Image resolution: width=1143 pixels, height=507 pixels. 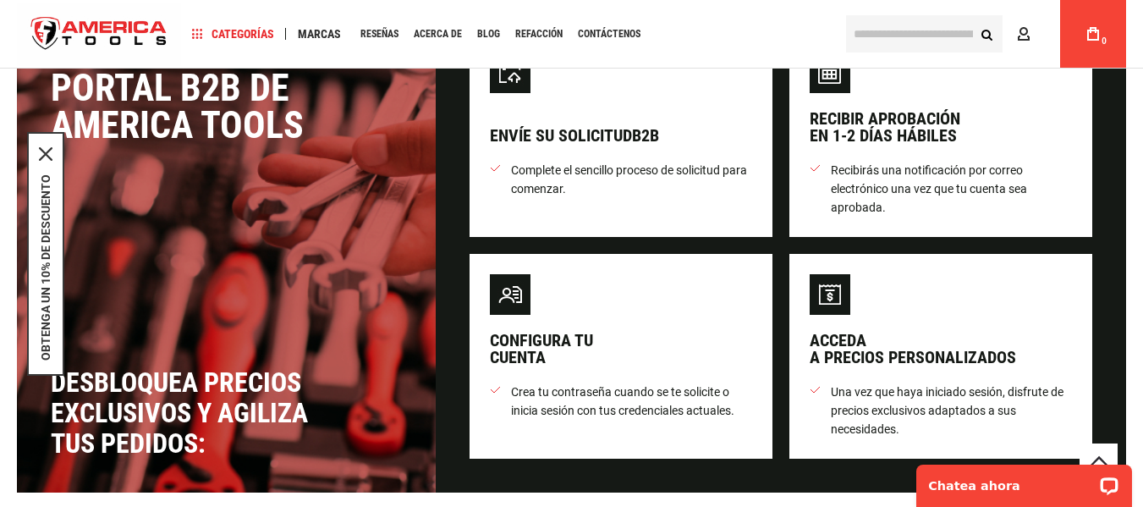 What do you see at coordinates (838, 340) in the screenshot?
I see `font: Acceda` at bounding box center [838, 340].